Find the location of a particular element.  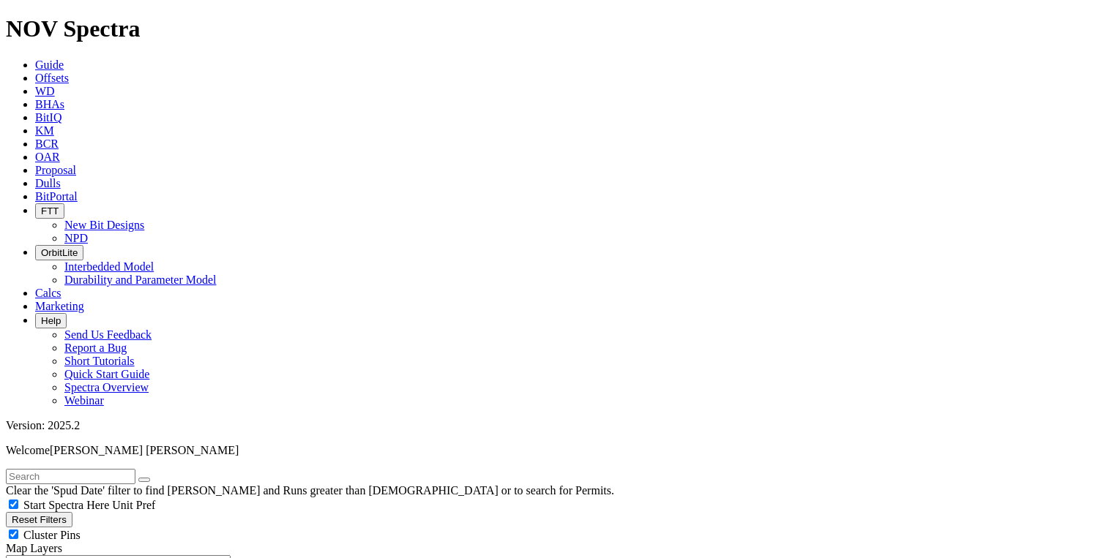

span: Map Layers is located at coordinates (34, 548).